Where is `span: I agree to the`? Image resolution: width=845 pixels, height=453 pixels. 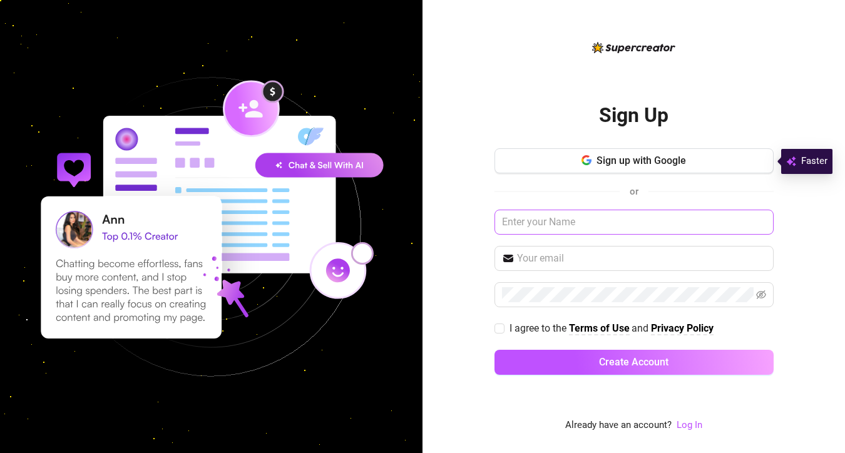
span: I agree to the is located at coordinates (539, 328).